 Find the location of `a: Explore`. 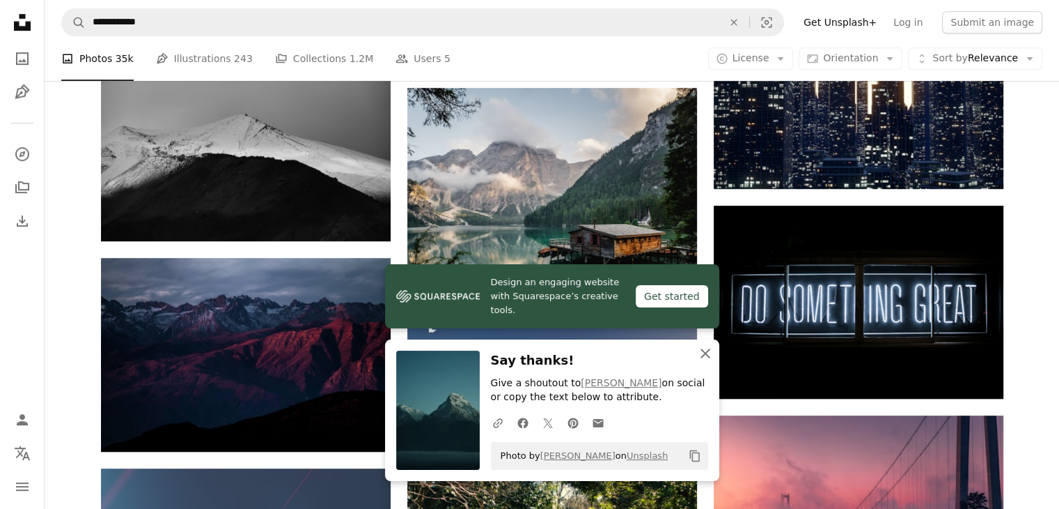

a: Explore is located at coordinates (22, 154).